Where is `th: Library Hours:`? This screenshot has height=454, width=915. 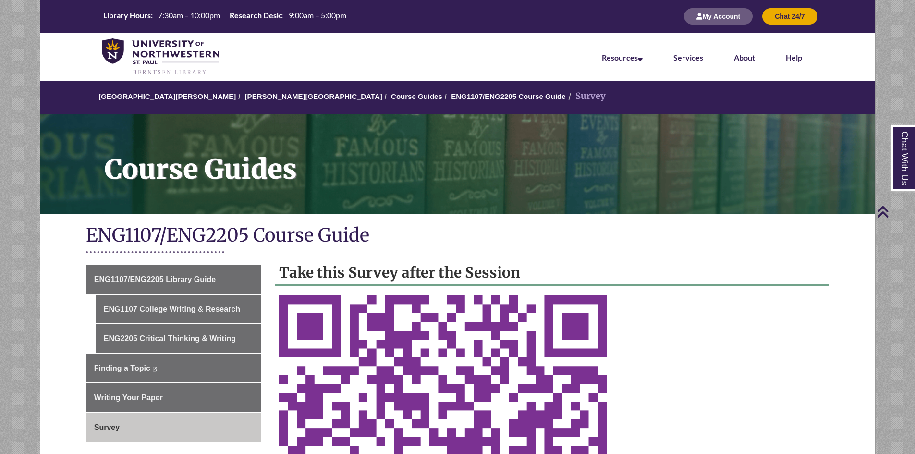 th: Library Hours: is located at coordinates (127, 15).